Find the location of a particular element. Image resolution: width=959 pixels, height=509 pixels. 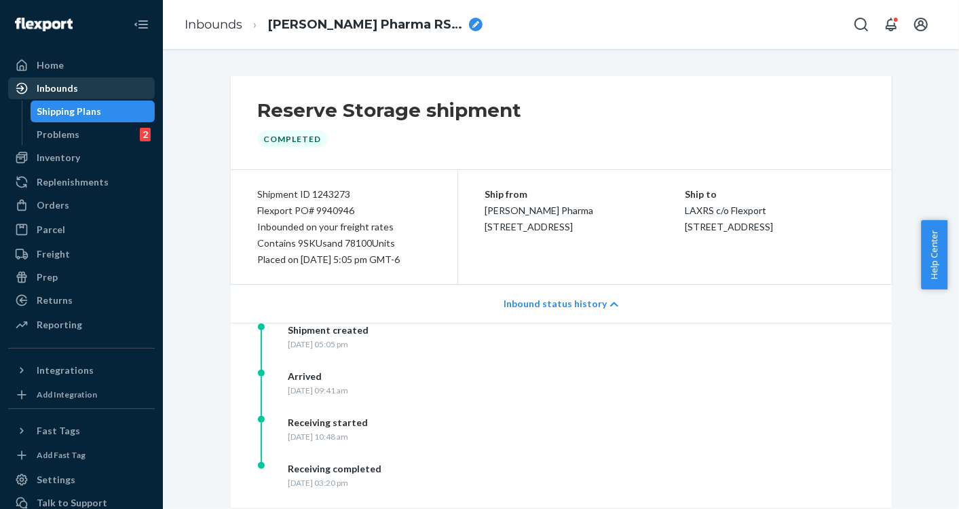

h2: Reserve Storage shipment is located at coordinates (390, 110).